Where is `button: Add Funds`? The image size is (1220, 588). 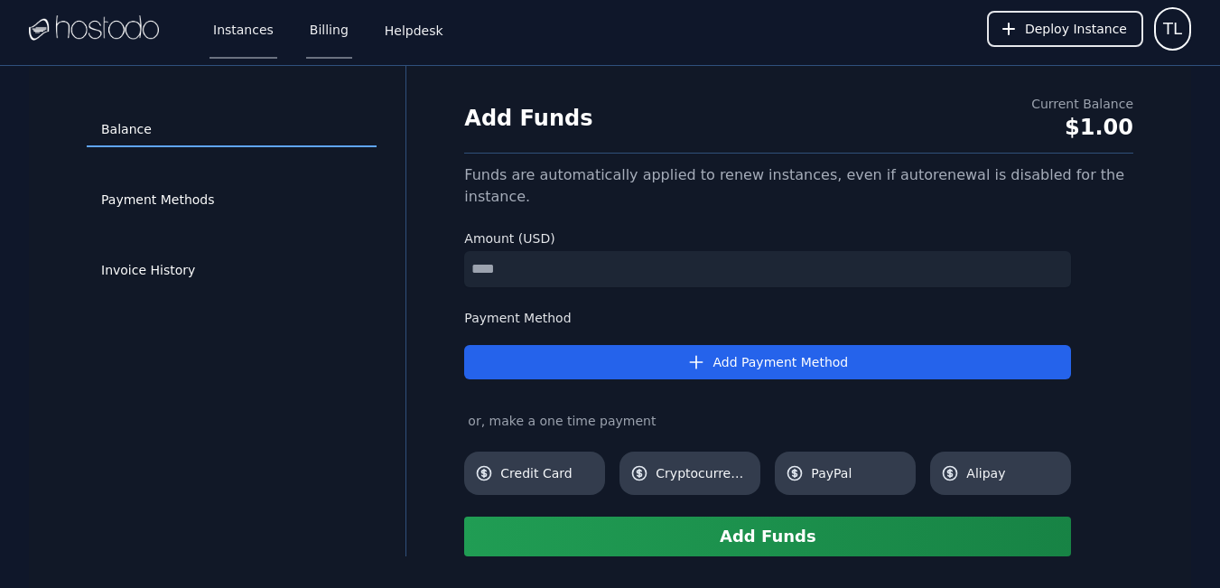 button: Add Funds is located at coordinates (767, 536).